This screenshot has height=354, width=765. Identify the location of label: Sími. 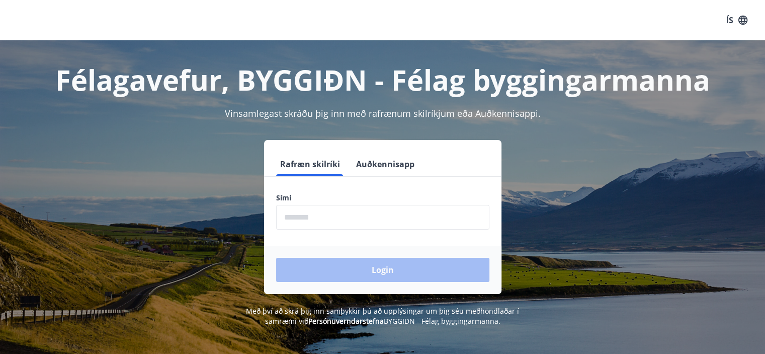
(383, 198).